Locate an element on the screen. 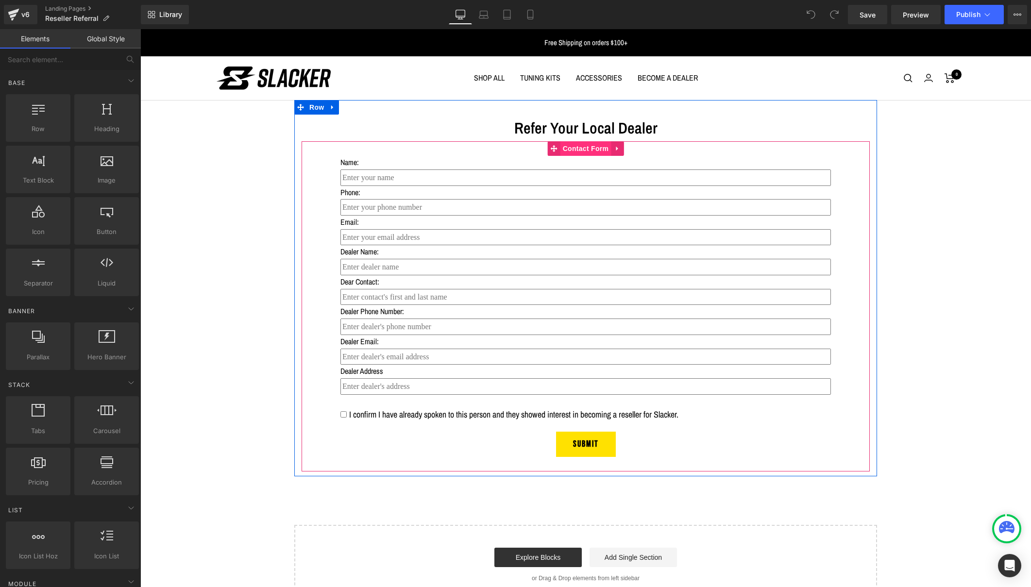 The width and height of the screenshot is (1031, 587). p: Dealer Phone Number: is located at coordinates (445, 283).